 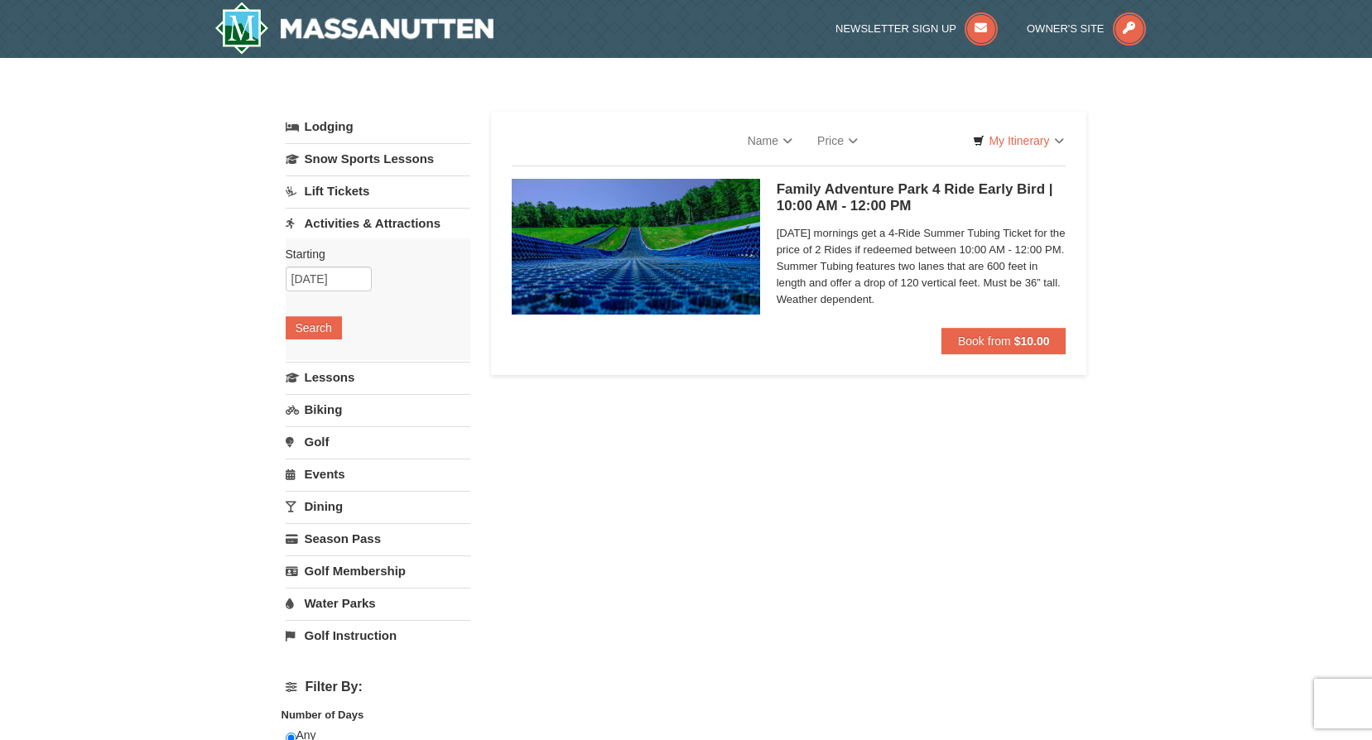 I want to click on h4: Filter By:, so click(x=378, y=687).